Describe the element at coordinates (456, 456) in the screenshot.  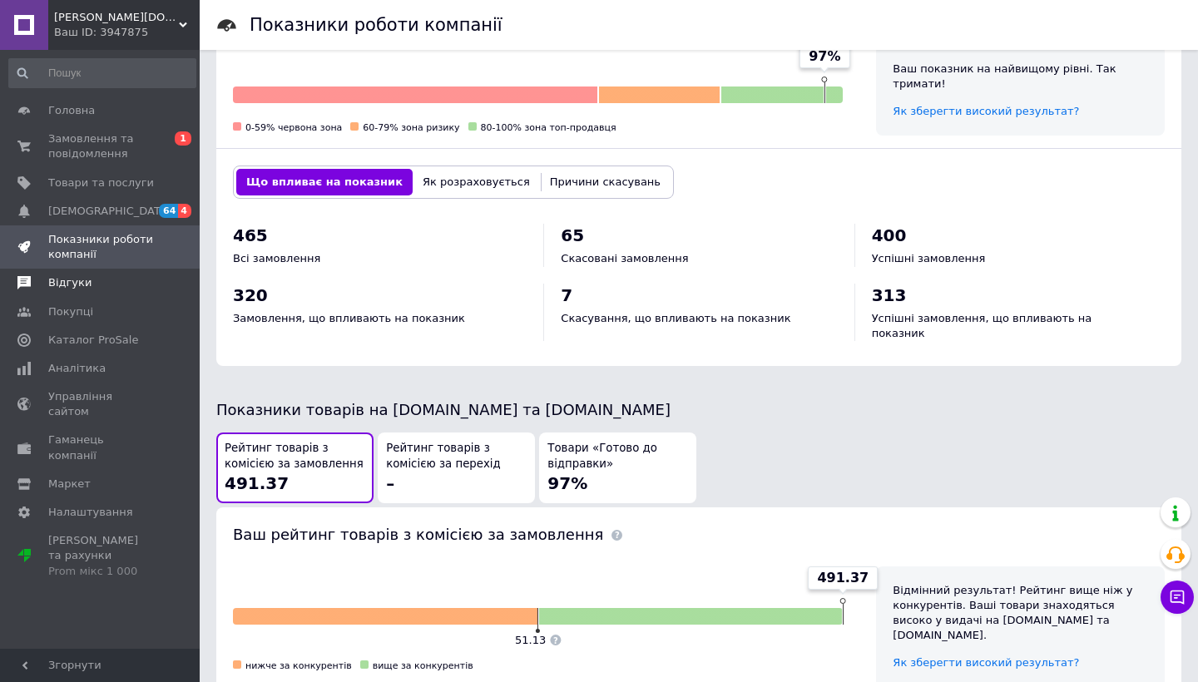
I see `span: Рейтинг товарів з комісією за перехід` at that location.